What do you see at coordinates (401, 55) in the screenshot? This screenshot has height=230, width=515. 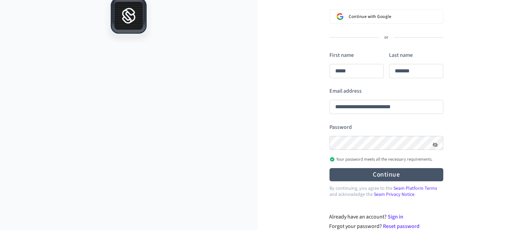 I see `label: Last name` at bounding box center [401, 55].